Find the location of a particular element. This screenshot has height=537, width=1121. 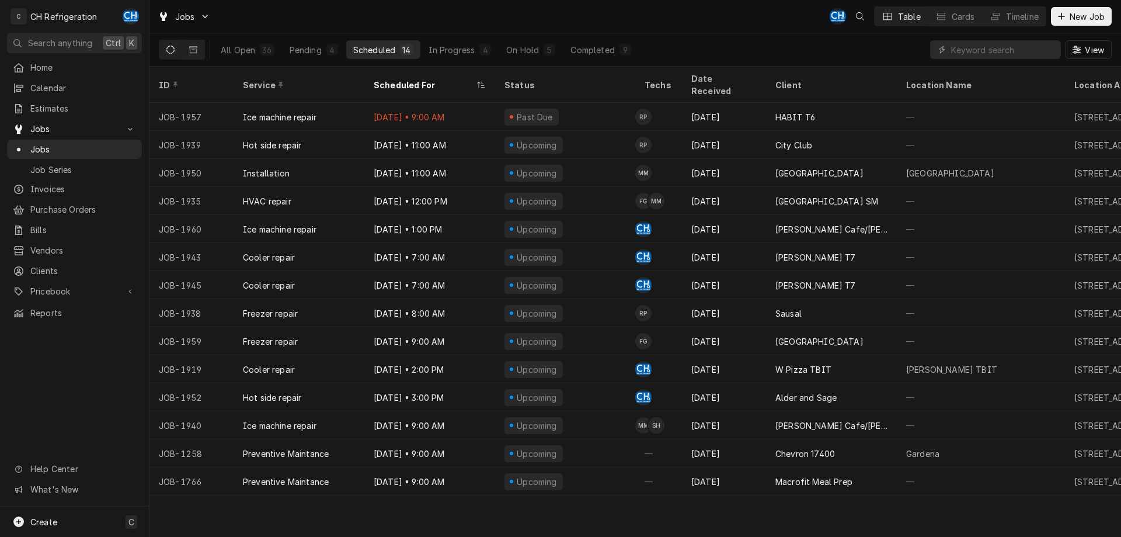

div: JOB-1938 is located at coordinates (192, 313).